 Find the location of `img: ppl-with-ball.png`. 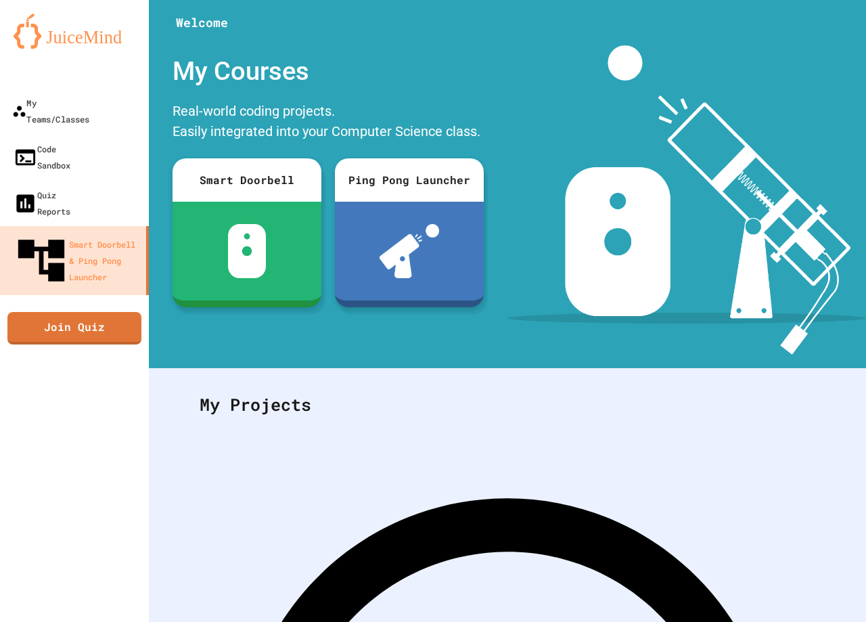

img: ppl-with-ball.png is located at coordinates (409, 251).